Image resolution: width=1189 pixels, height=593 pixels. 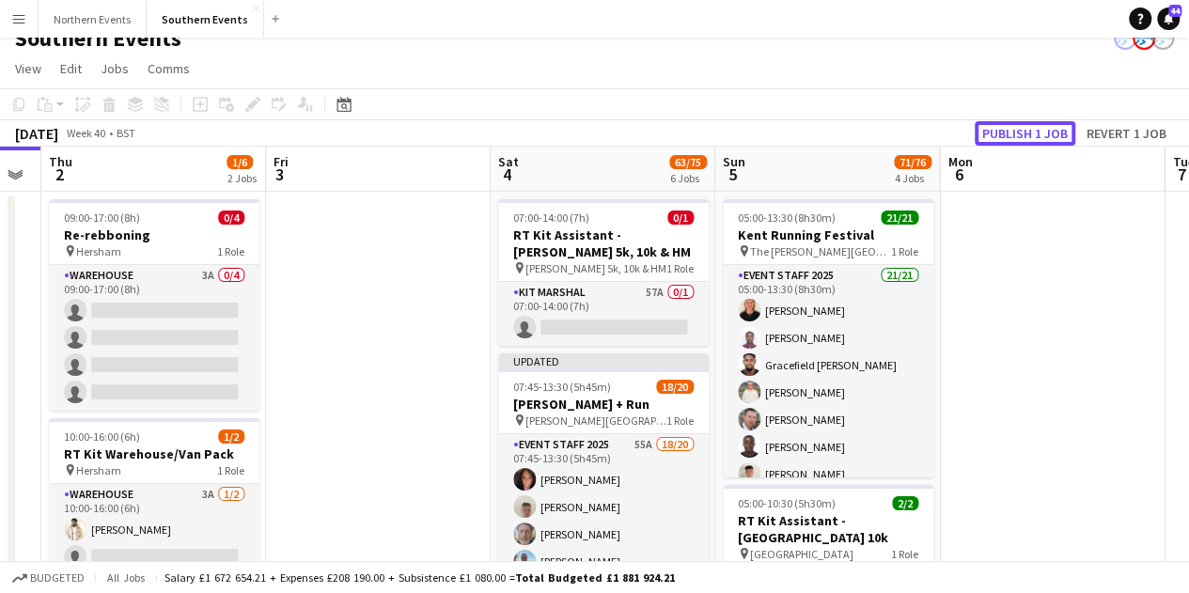 I want to click on app-job-card: 09:00-17:00 (8h)0/4Re-rebboning Hersham1 RoleWarehouse3A0/409:00-17:00 (8h), so click(x=154, y=304).